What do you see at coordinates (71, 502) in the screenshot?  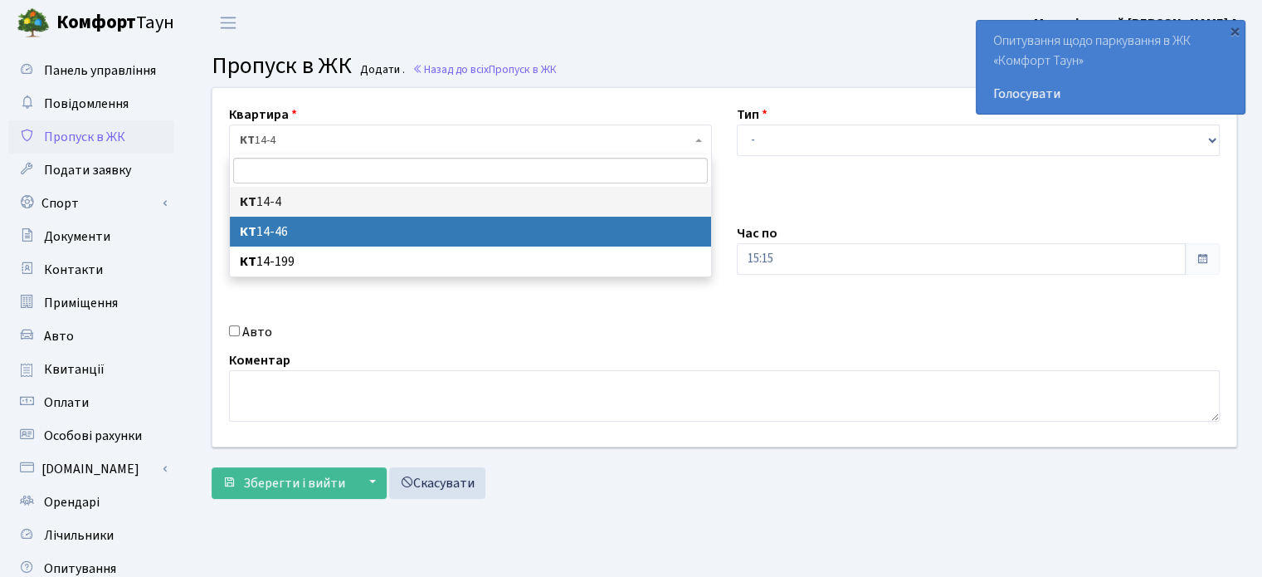 I see `span: Орендарі` at bounding box center [71, 502].